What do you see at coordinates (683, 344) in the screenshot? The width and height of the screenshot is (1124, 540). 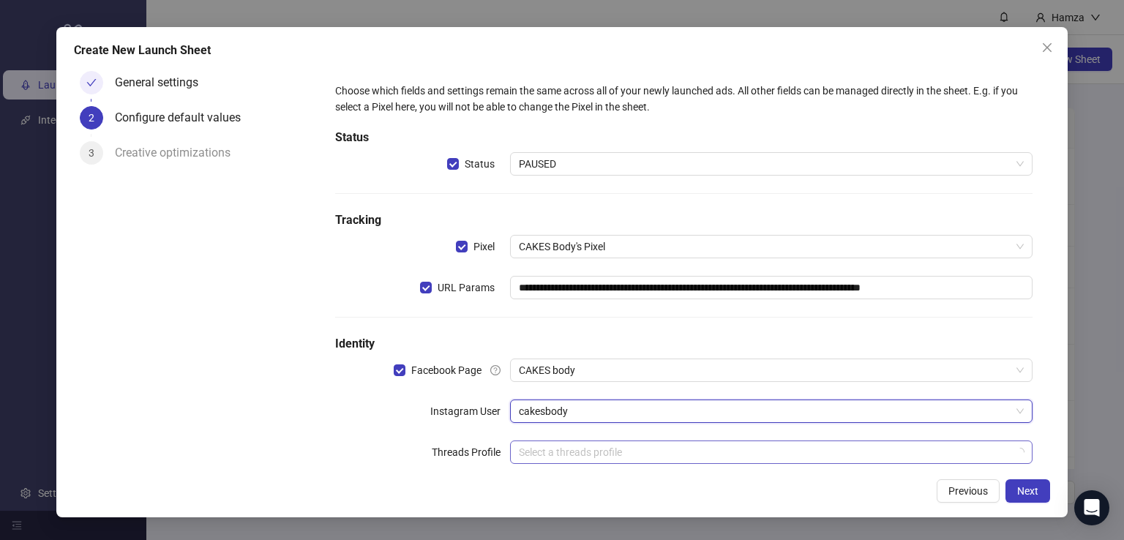 I see `h5: Identity` at bounding box center [683, 344].